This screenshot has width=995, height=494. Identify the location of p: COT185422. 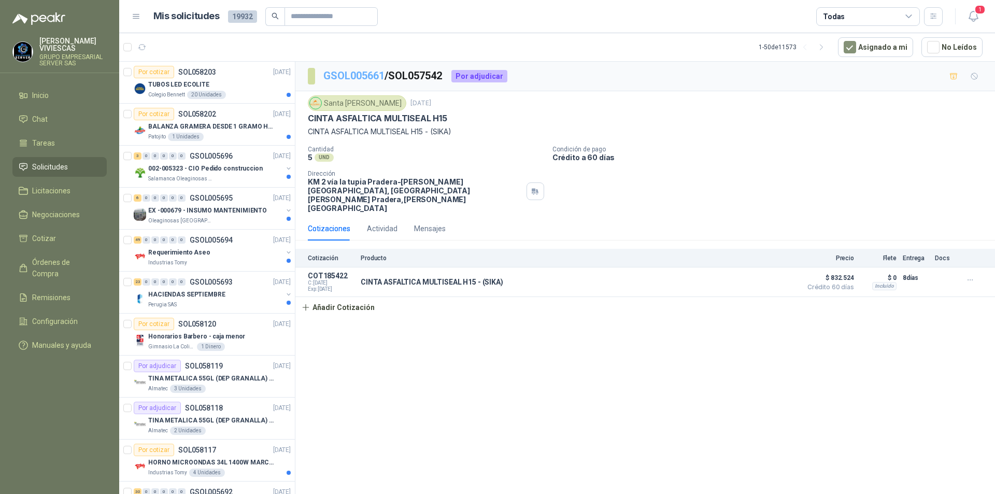
(331, 276).